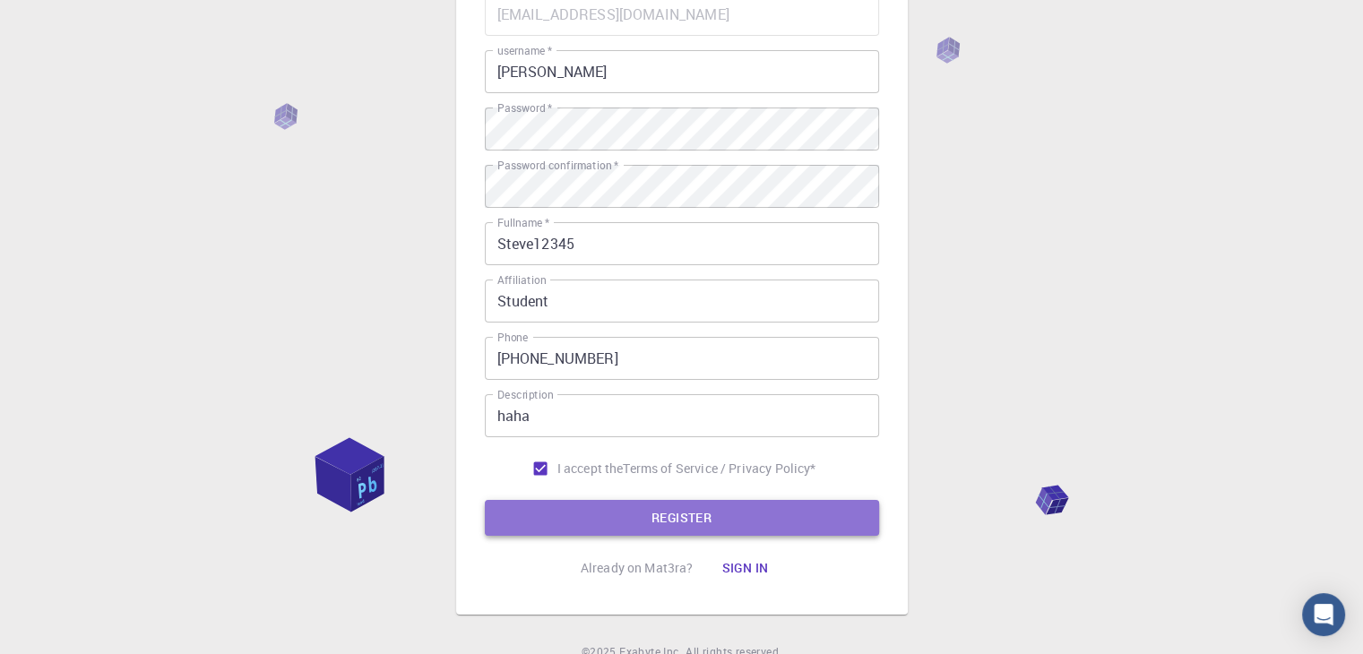  Describe the element at coordinates (744, 568) in the screenshot. I see `a: Sign in` at that location.